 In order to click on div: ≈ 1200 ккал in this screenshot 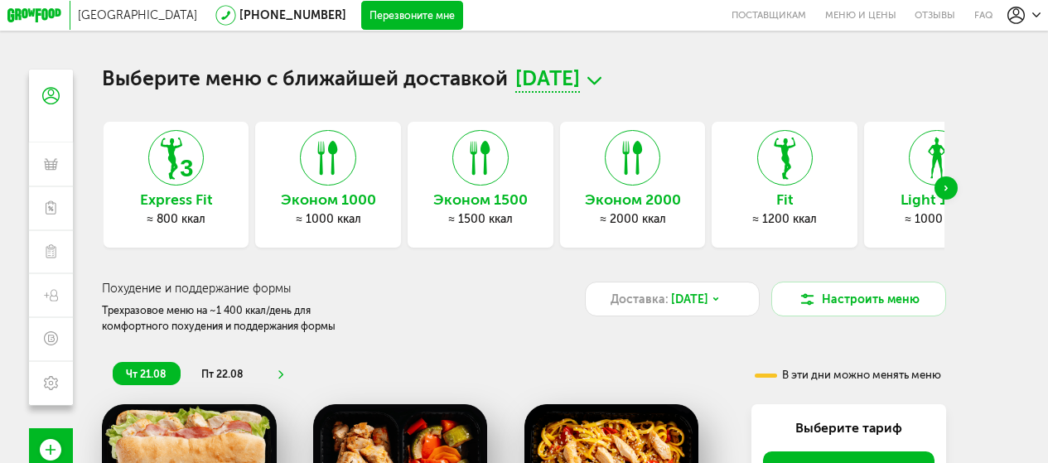, I will do `click(785, 219)`.